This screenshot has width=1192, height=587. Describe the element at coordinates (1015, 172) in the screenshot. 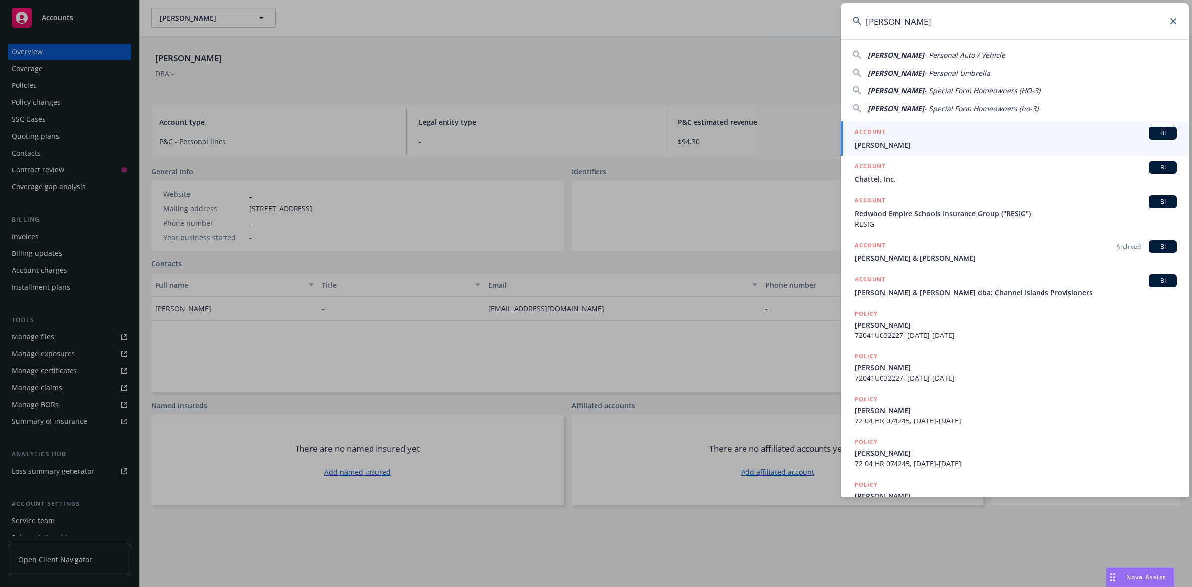

I see `a: ACCOUNTBIChattel, Inc.` at that location.